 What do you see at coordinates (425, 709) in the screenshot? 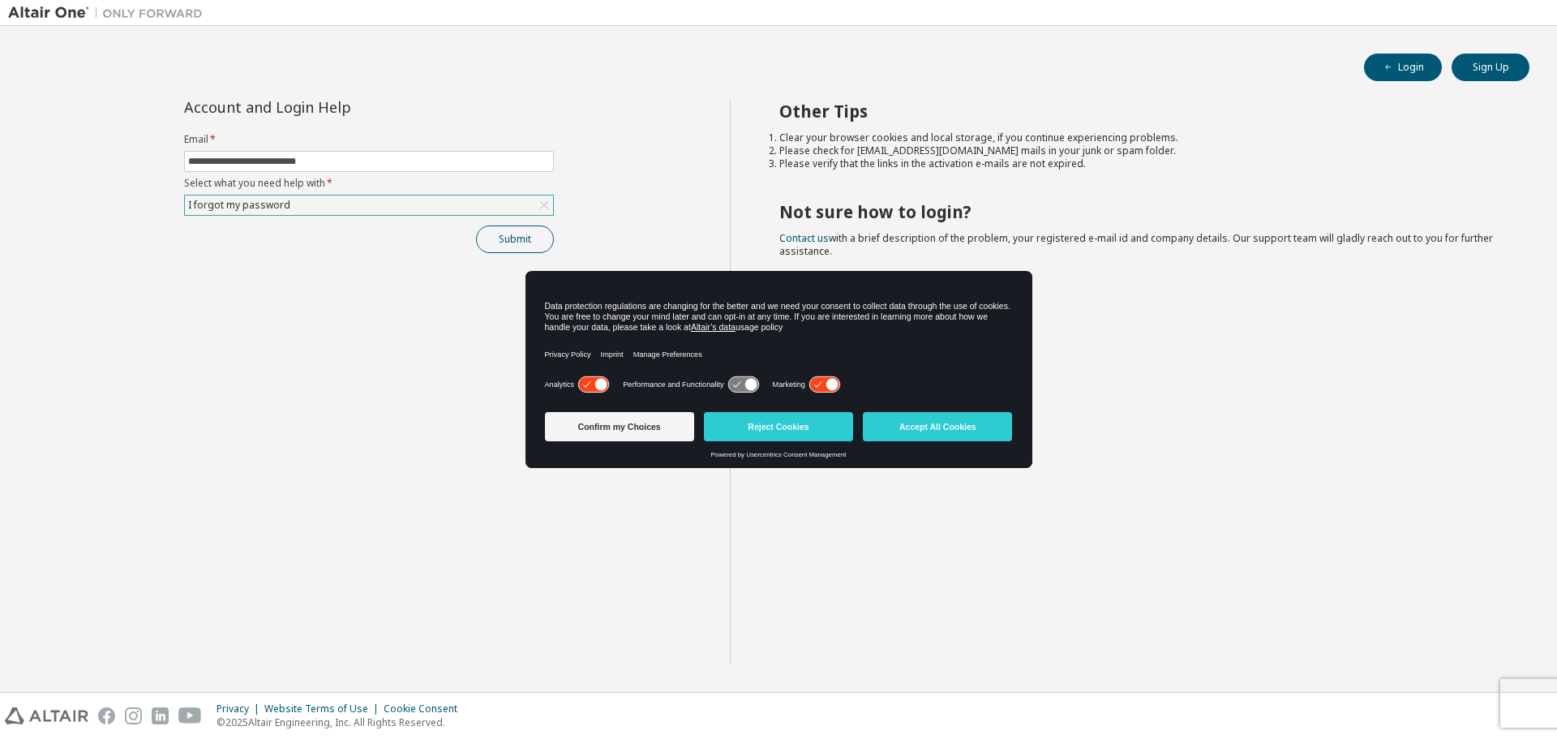
I see `div: Cookie Consent` at bounding box center [425, 709].